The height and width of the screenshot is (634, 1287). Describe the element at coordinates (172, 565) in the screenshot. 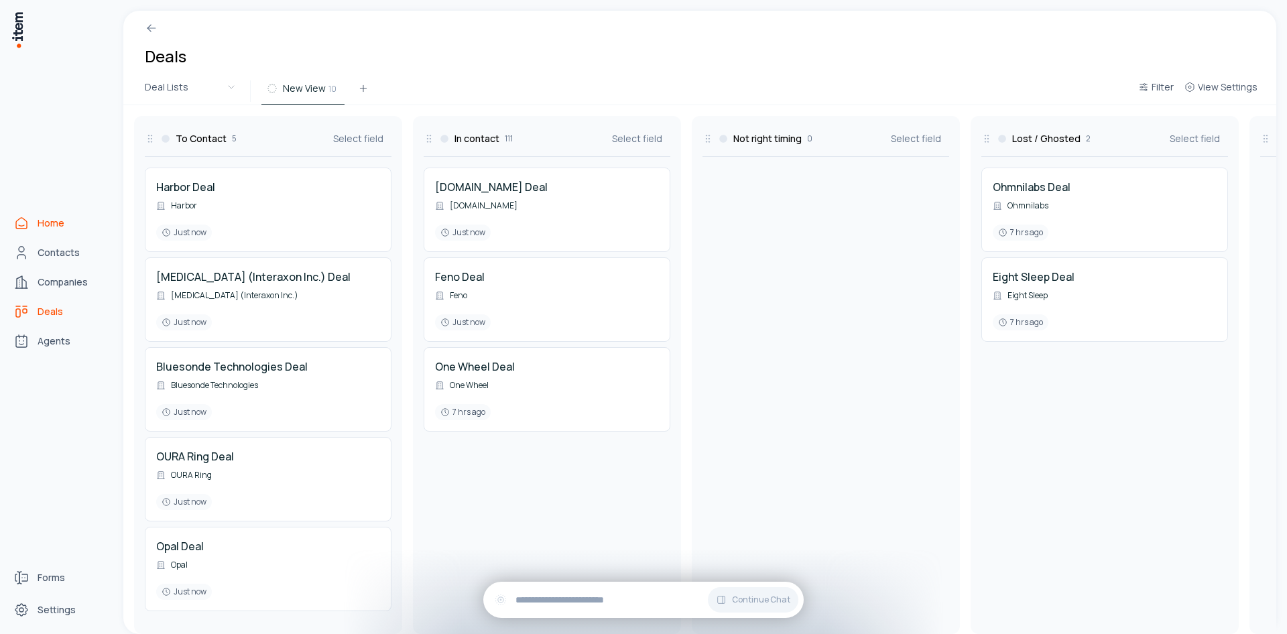

I see `div: Opal` at that location.